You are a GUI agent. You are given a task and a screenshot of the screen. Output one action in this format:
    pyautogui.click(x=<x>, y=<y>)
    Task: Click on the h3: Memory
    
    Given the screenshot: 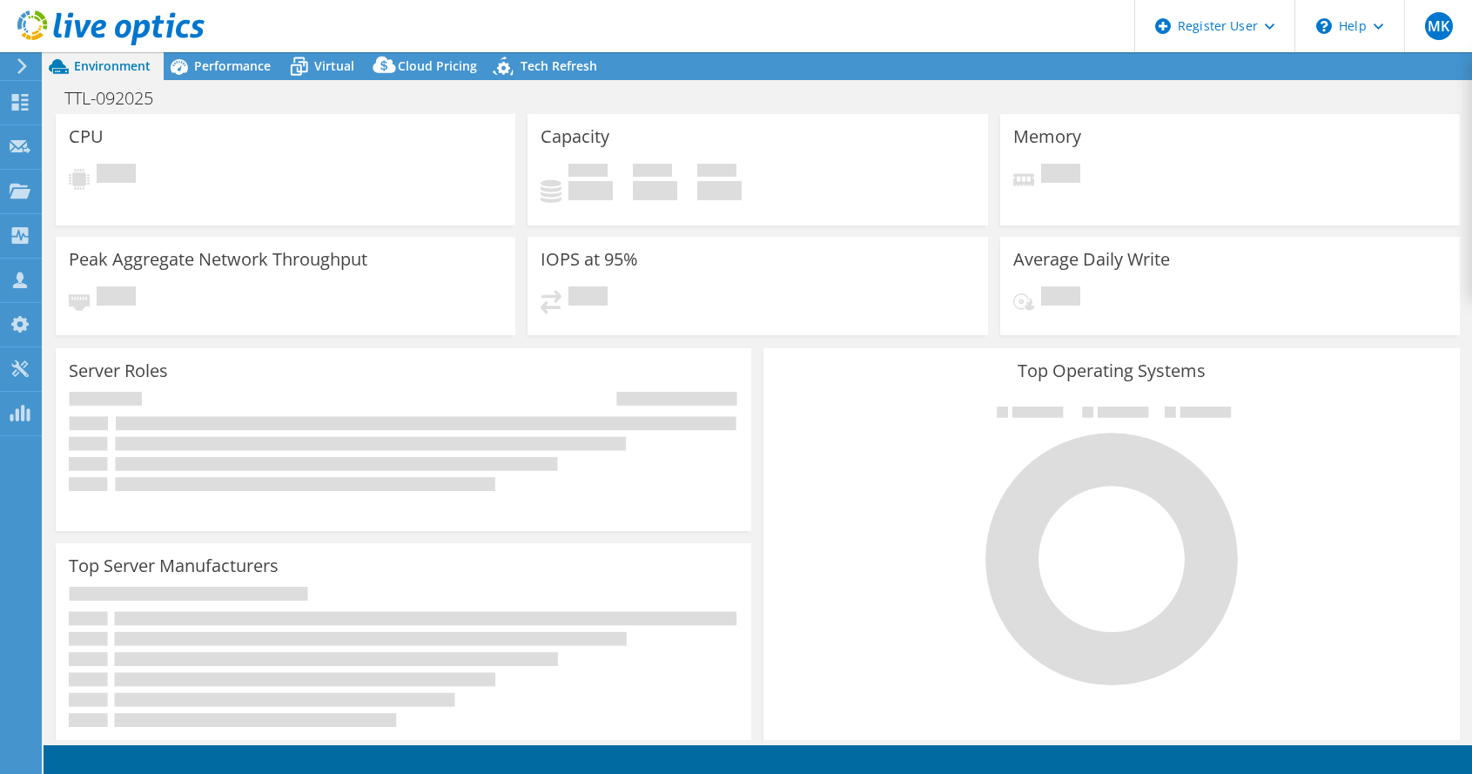 What is the action you would take?
    pyautogui.click(x=1047, y=137)
    